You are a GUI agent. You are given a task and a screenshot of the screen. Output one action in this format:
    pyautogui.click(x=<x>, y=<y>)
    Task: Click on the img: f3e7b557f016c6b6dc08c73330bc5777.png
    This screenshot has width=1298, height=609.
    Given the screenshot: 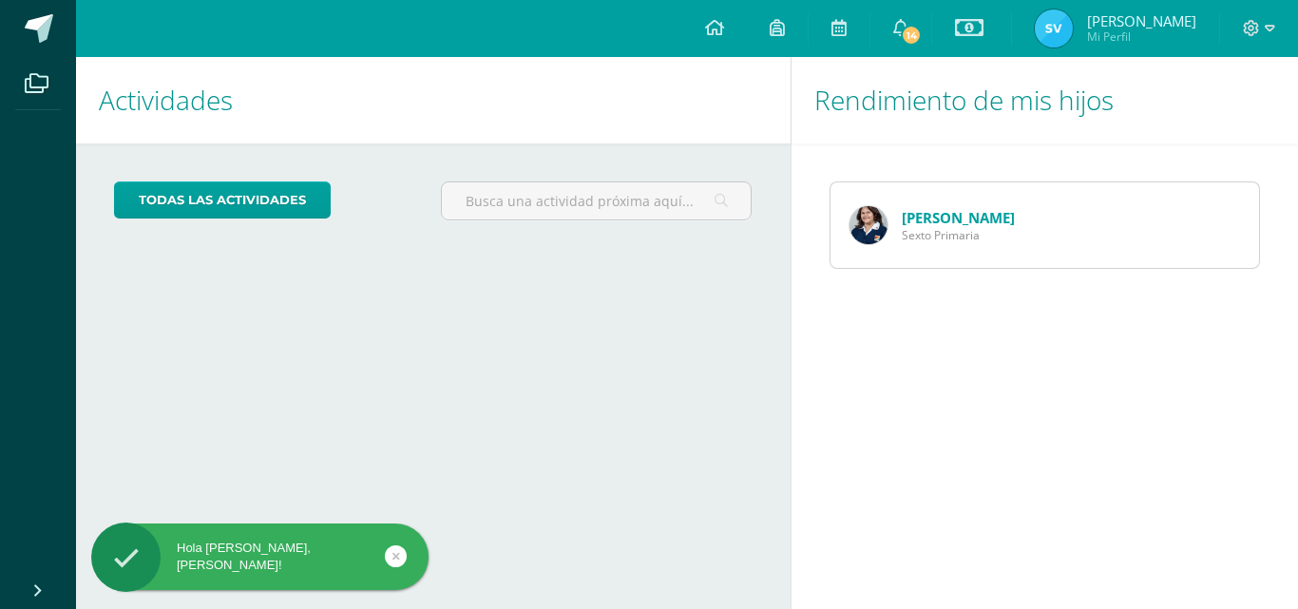 What is the action you would take?
    pyautogui.click(x=868, y=225)
    